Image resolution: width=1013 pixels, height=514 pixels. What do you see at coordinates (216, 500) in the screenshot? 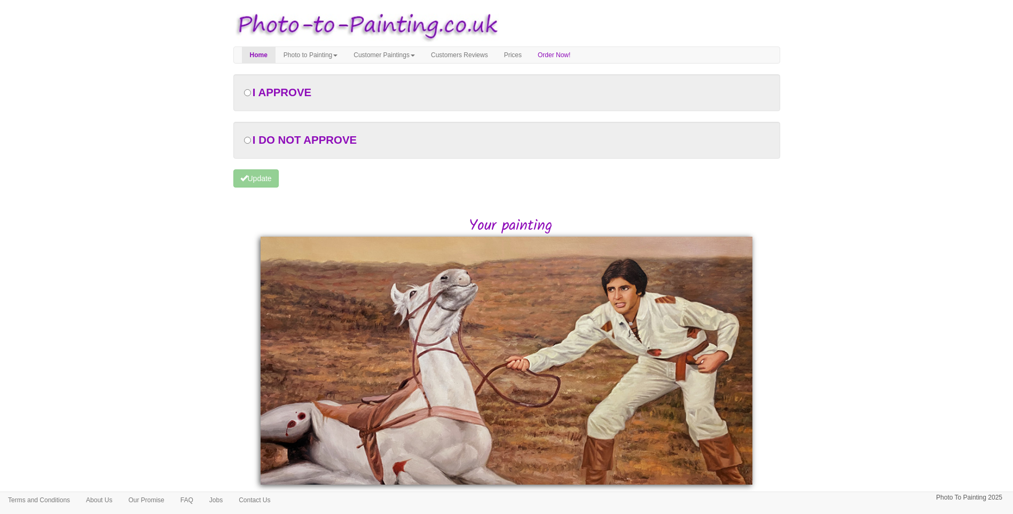
I see `a: Jobs` at bounding box center [216, 500].